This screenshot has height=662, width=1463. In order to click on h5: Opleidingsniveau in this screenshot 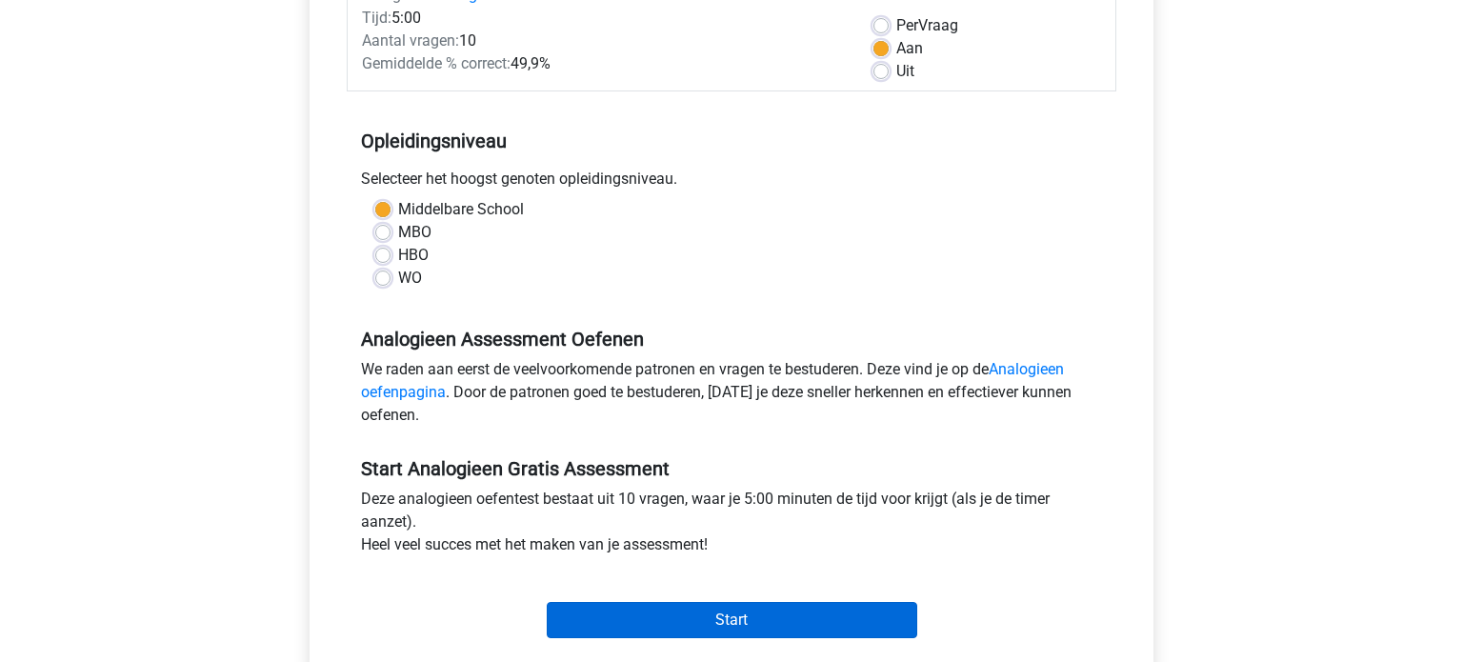, I will do `click(732, 141)`.